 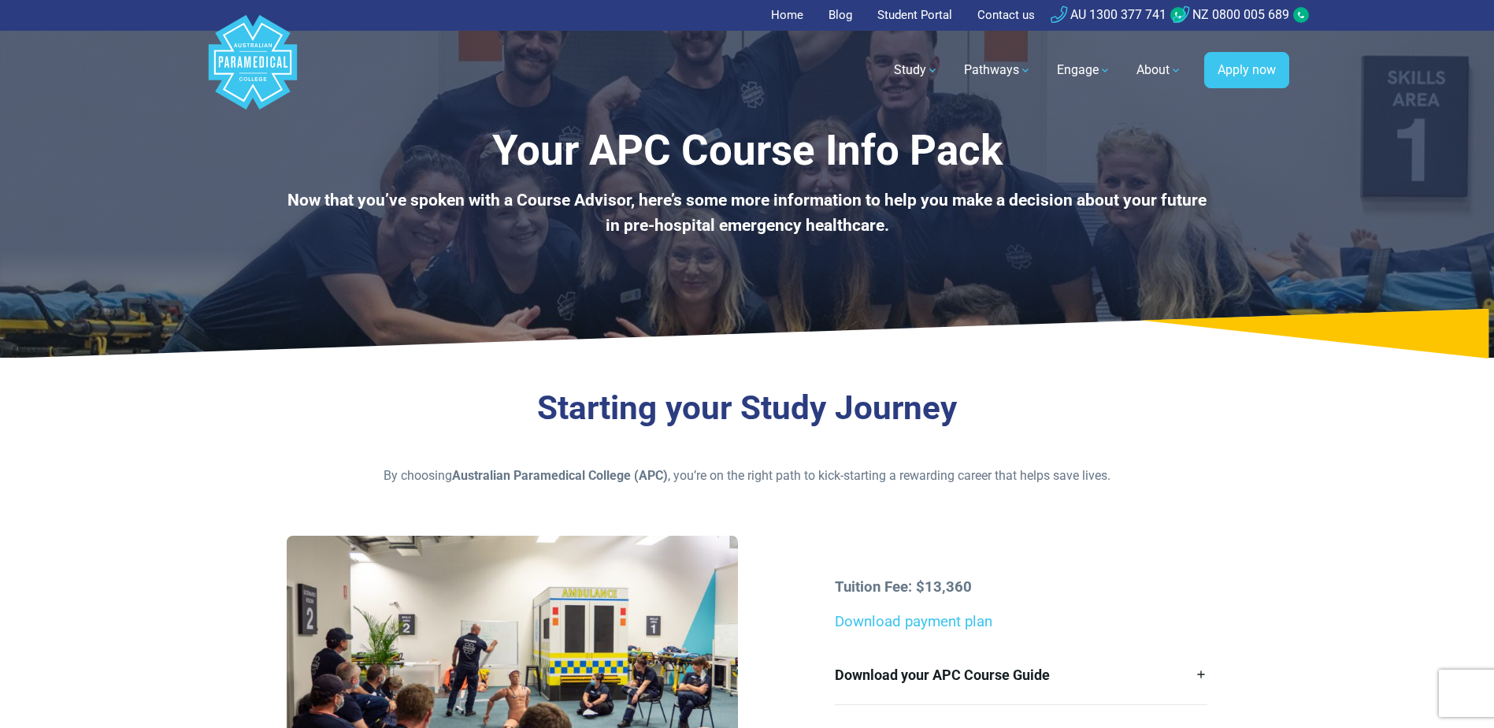 What do you see at coordinates (1231, 14) in the screenshot?
I see `a: NZ 0800 005 689` at bounding box center [1231, 14].